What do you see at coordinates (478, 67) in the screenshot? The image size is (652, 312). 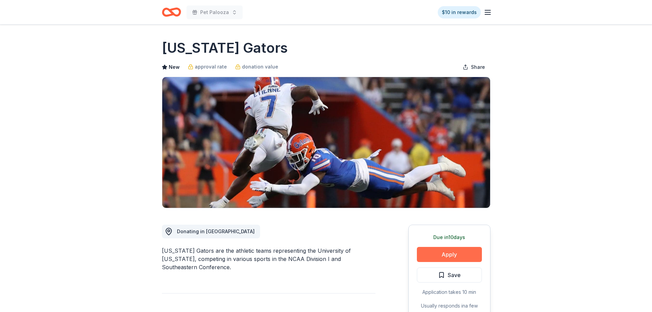 I see `span: Share` at bounding box center [478, 67].